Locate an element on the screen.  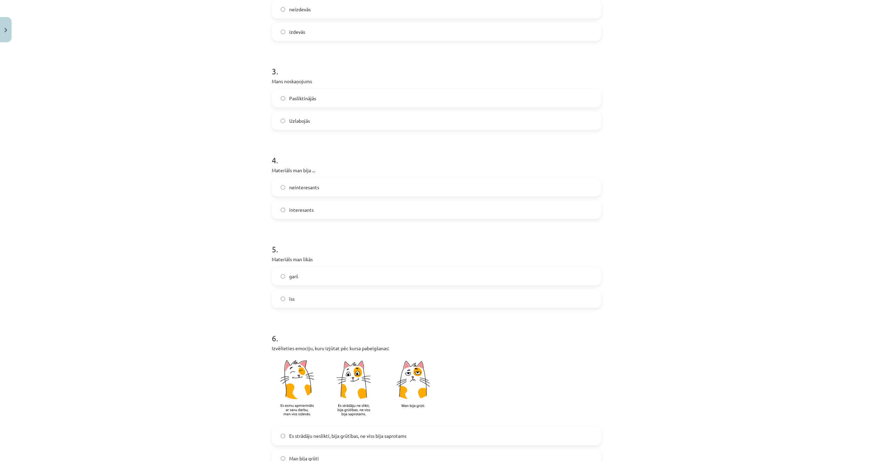
span: Pasliktinājās is located at coordinates (302, 98).